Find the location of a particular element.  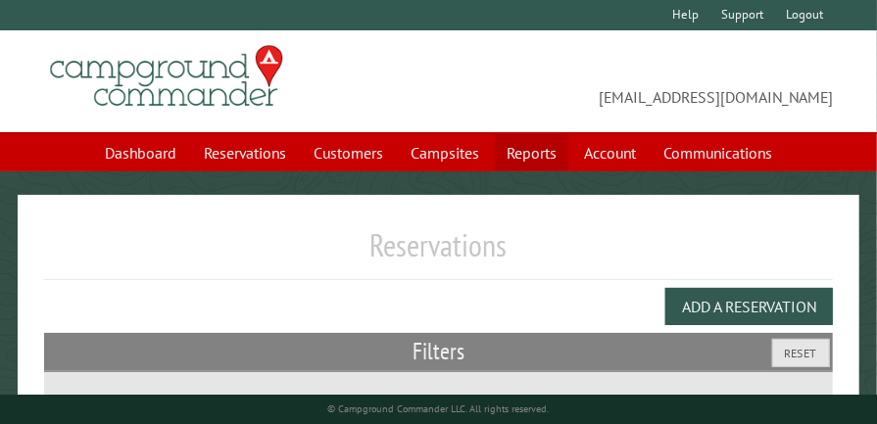

button: Add a Reservation is located at coordinates (749, 307).